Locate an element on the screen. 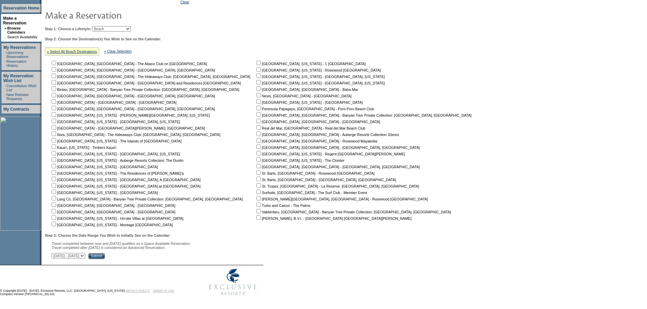 The width and height of the screenshot is (647, 309). a: My Contracts is located at coordinates (16, 109).